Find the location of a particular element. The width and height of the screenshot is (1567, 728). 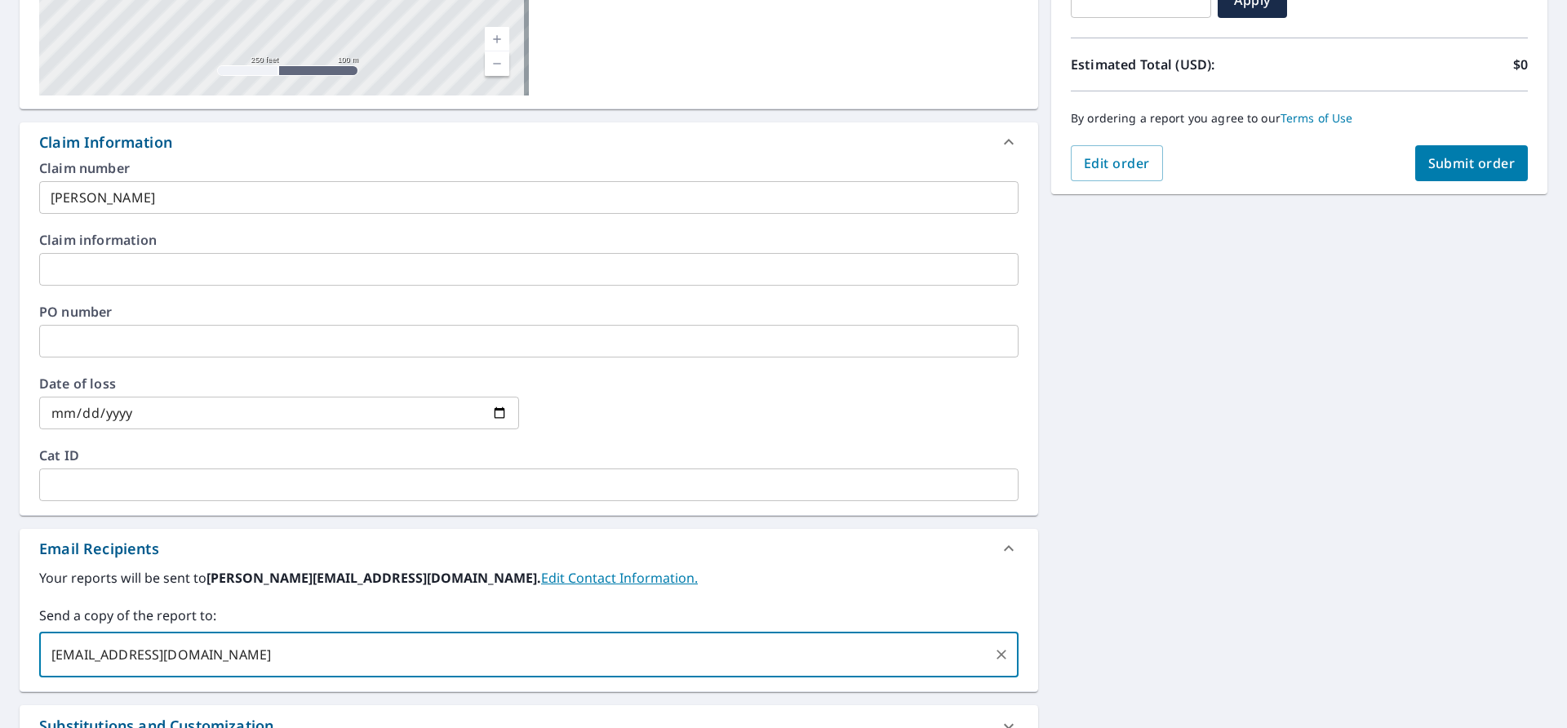

button: Clear is located at coordinates (1001, 655).